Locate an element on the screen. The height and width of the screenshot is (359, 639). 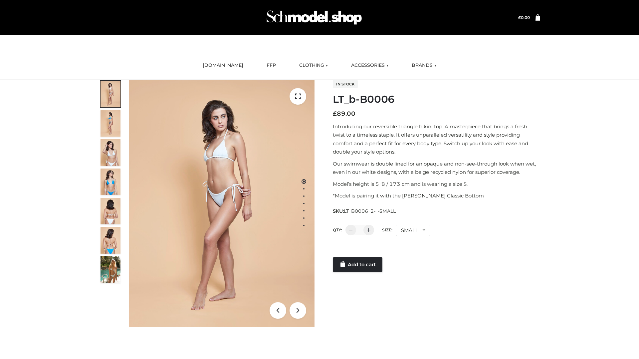
img: Schmodel Admin 964 is located at coordinates (314, 17).